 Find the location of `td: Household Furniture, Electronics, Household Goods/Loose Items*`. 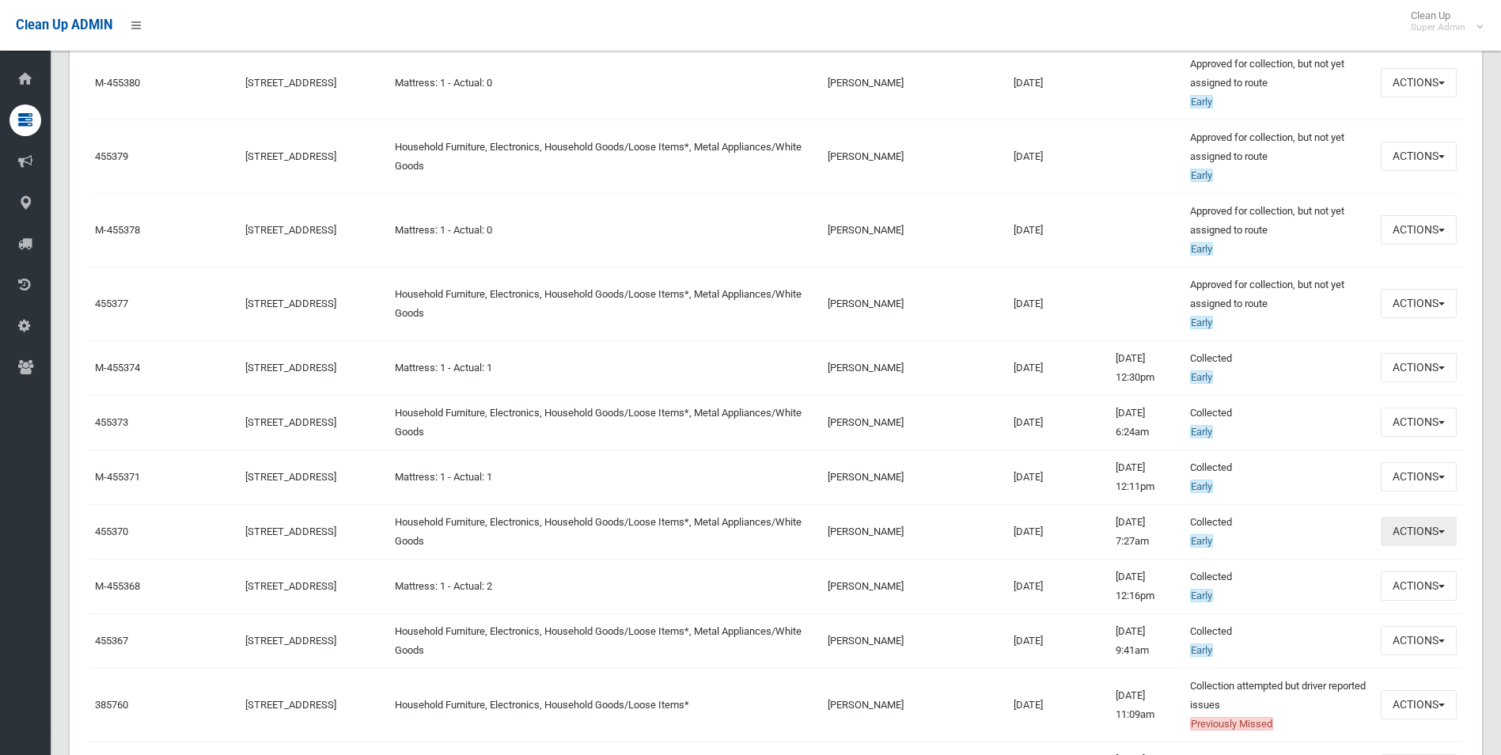

td: Household Furniture, Electronics, Household Goods/Loose Items* is located at coordinates (605, 704).